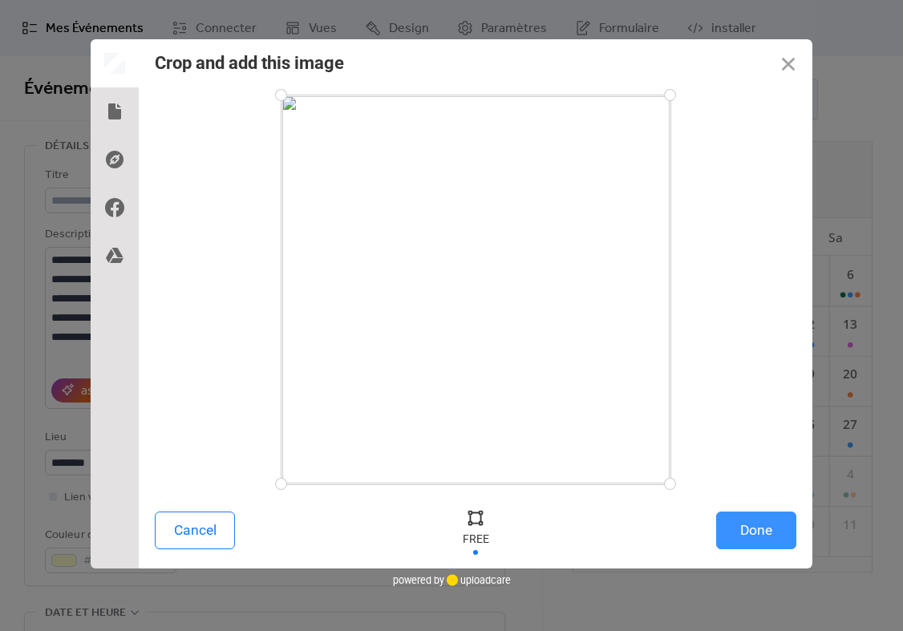  Describe the element at coordinates (115, 160) in the screenshot. I see `div: Direct Link` at that location.